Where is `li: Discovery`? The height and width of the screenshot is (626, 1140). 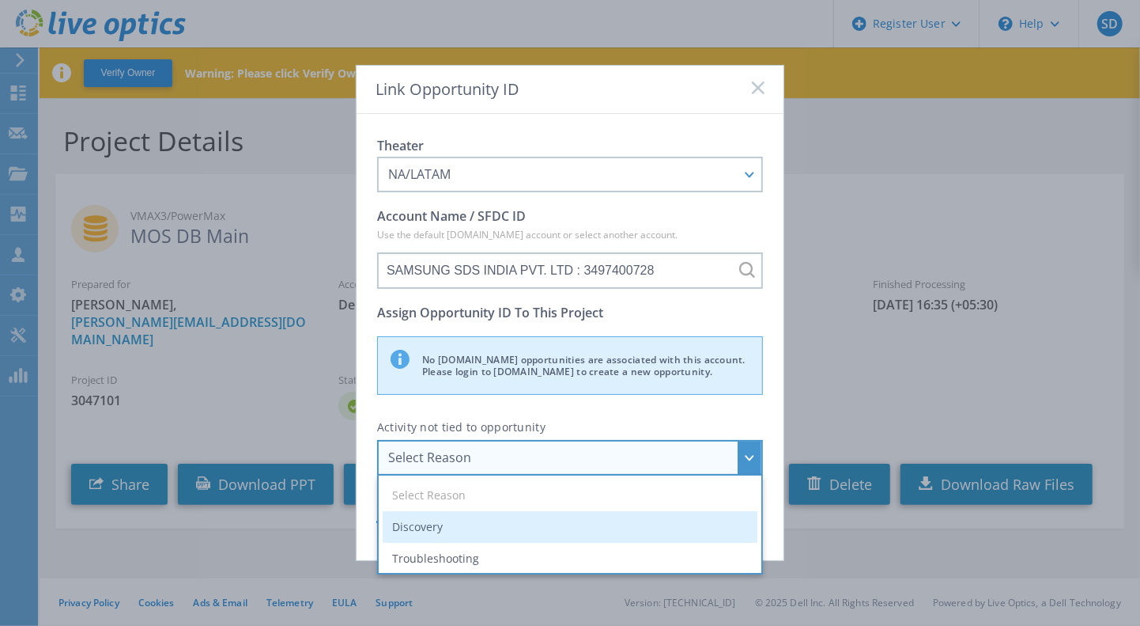 li: Discovery is located at coordinates (570, 527).